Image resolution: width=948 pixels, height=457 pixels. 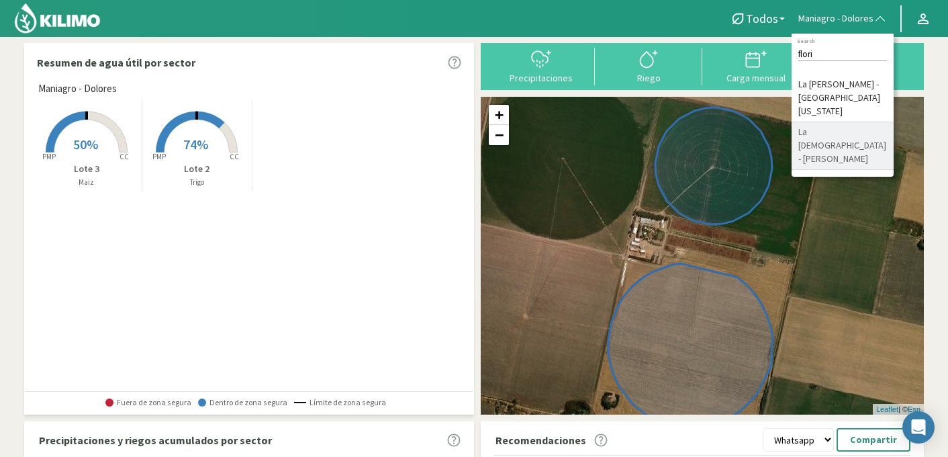 What do you see at coordinates (756, 65) in the screenshot?
I see `button: Carga mensual` at bounding box center [756, 65].